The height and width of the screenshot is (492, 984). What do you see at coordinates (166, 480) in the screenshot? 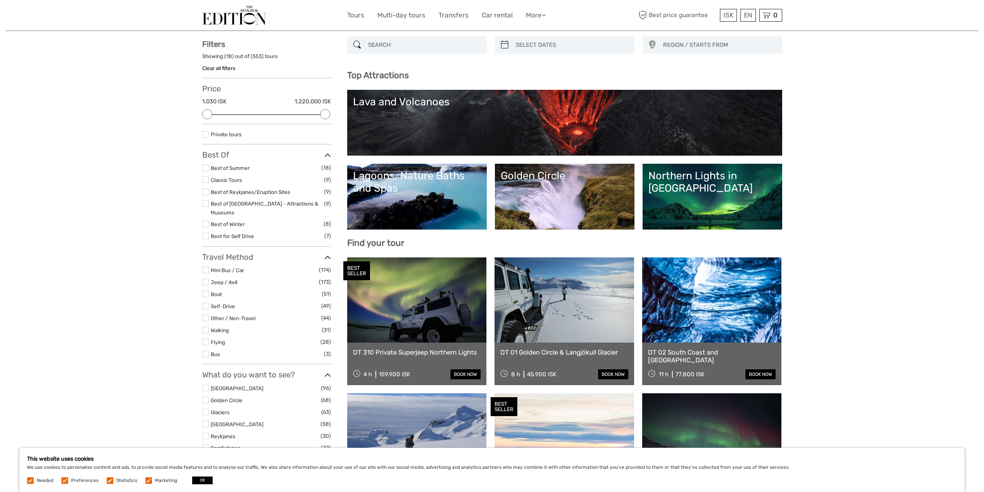
I see `label: Marketing` at bounding box center [166, 480].